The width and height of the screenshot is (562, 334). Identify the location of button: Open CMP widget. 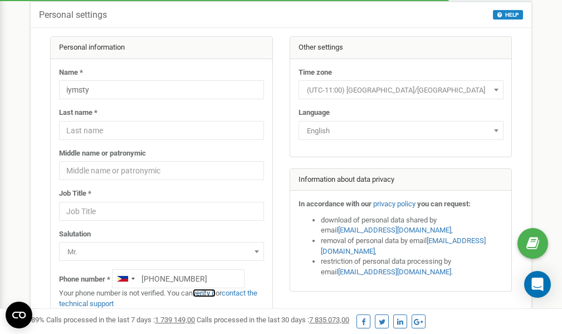
(19, 315).